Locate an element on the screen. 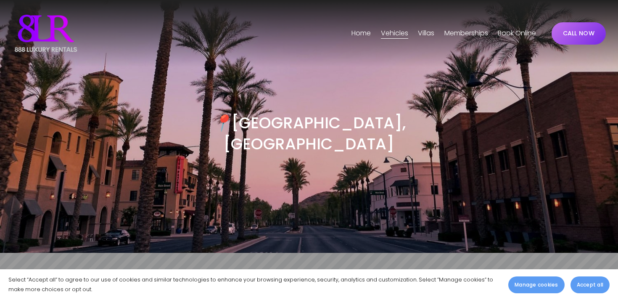 The image size is (618, 300). a: Book Online is located at coordinates (516, 33).